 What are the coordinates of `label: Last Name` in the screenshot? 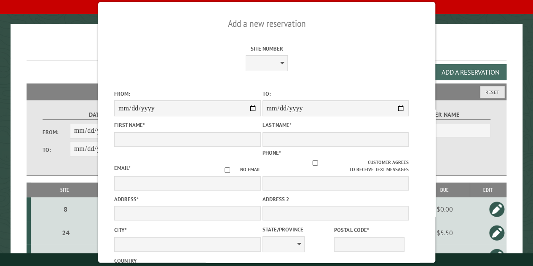 It's located at (335, 125).